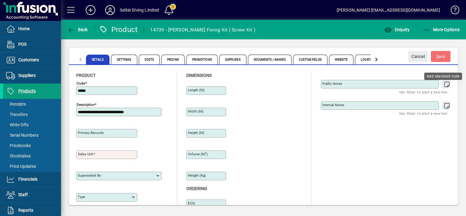 This screenshot has width=466, height=216. I want to click on span: Details, so click(98, 60).